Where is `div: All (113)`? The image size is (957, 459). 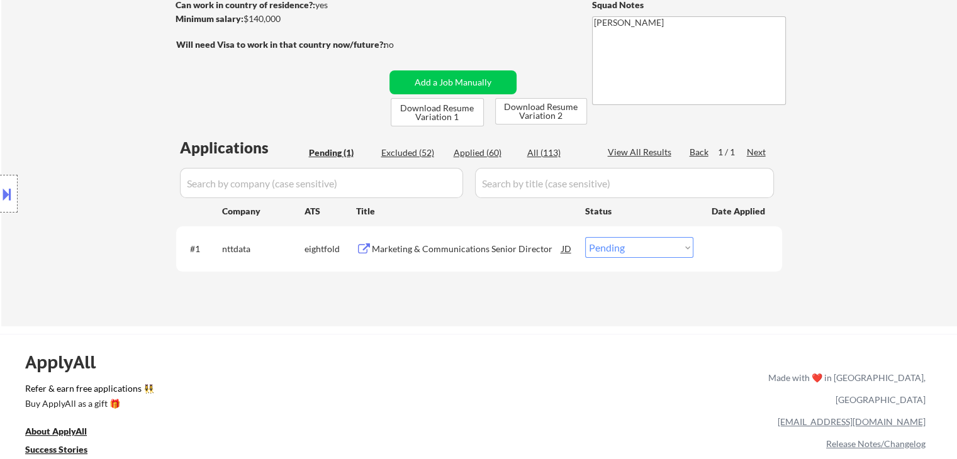
div: All (113) is located at coordinates (559, 153).